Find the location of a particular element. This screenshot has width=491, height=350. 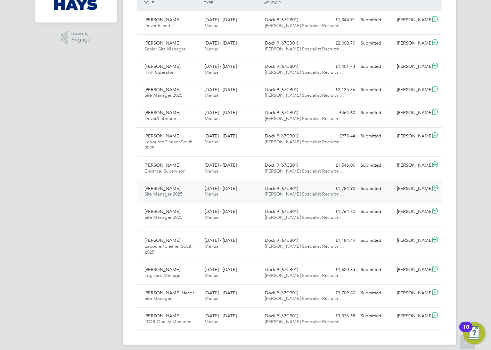

div: £973.44 is located at coordinates (340, 136).